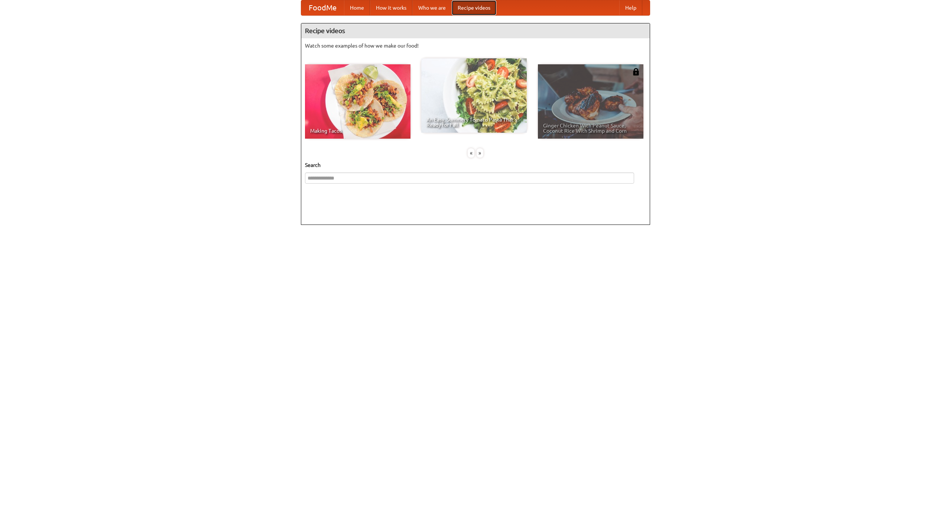 The image size is (951, 526). Describe the element at coordinates (636, 72) in the screenshot. I see `img: 483408.png` at that location.